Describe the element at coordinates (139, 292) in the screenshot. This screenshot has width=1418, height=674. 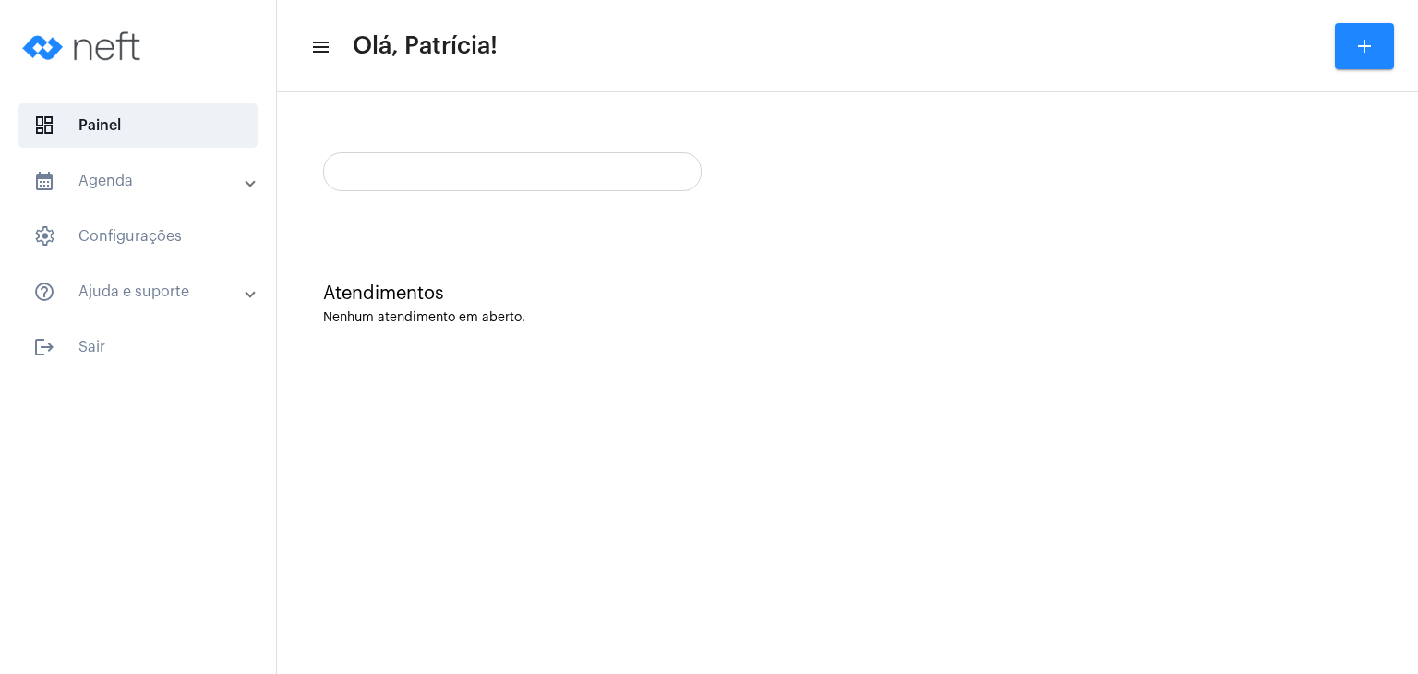
I see `mat-panel-title: Ajuda e suporte` at that location.